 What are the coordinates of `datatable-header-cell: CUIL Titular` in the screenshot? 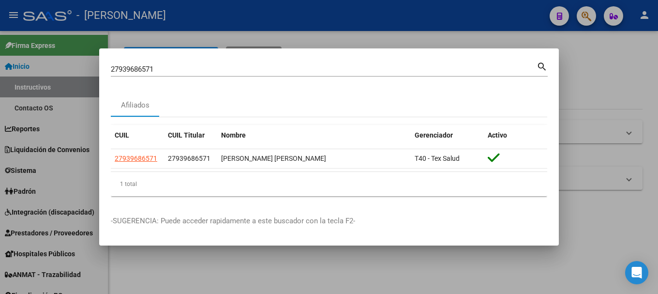 It's located at (191, 135).